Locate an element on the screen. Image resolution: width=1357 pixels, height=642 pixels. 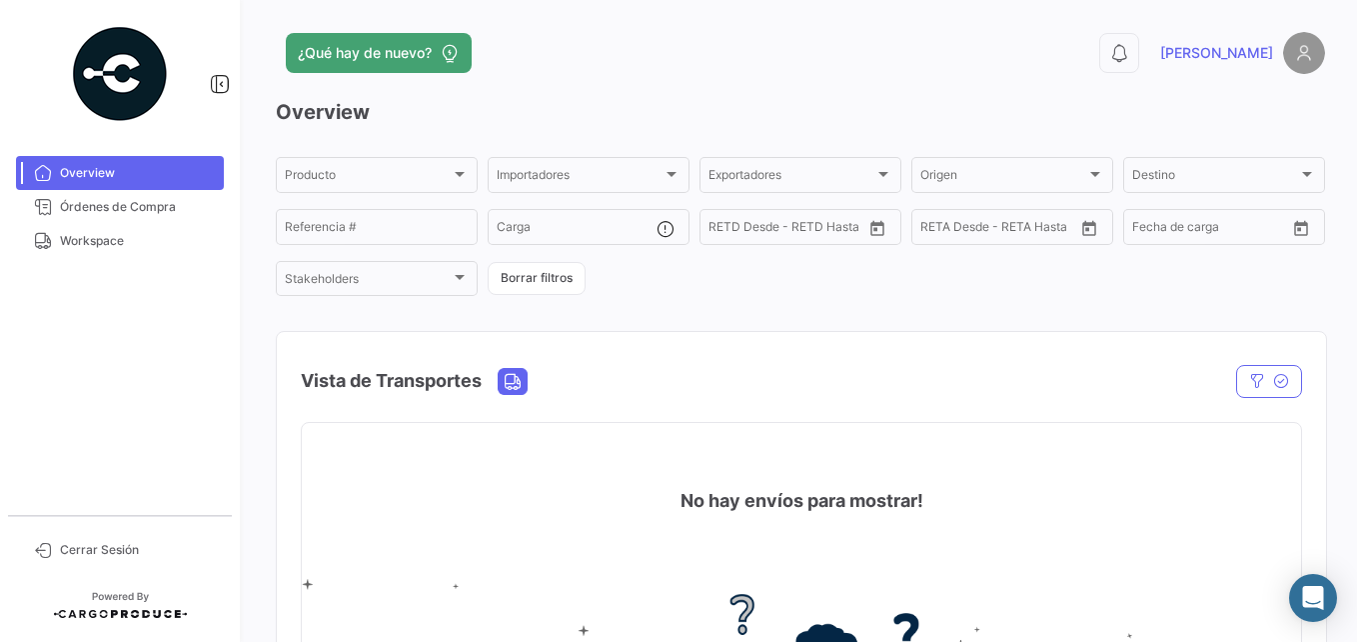
span: Origen is located at coordinates (1003, 178).